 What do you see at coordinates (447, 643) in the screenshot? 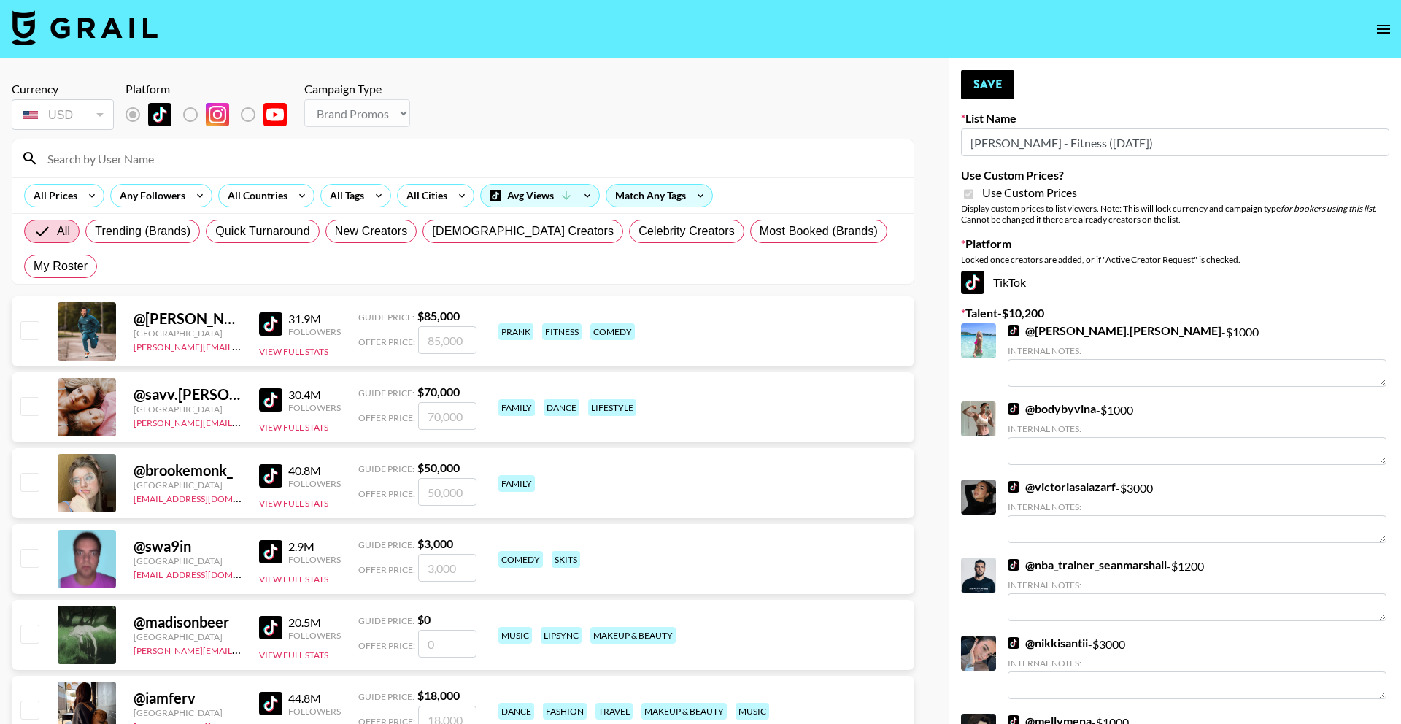
I see `input: 0` at bounding box center [447, 643].